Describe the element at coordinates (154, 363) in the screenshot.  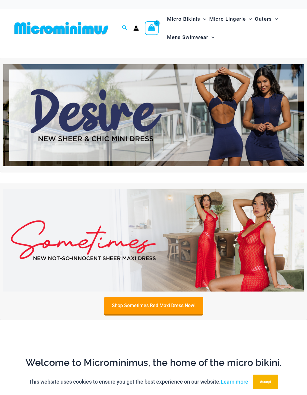
I see `h2: Welcome to Microminimus, the home of the micro bikini.` at that location.